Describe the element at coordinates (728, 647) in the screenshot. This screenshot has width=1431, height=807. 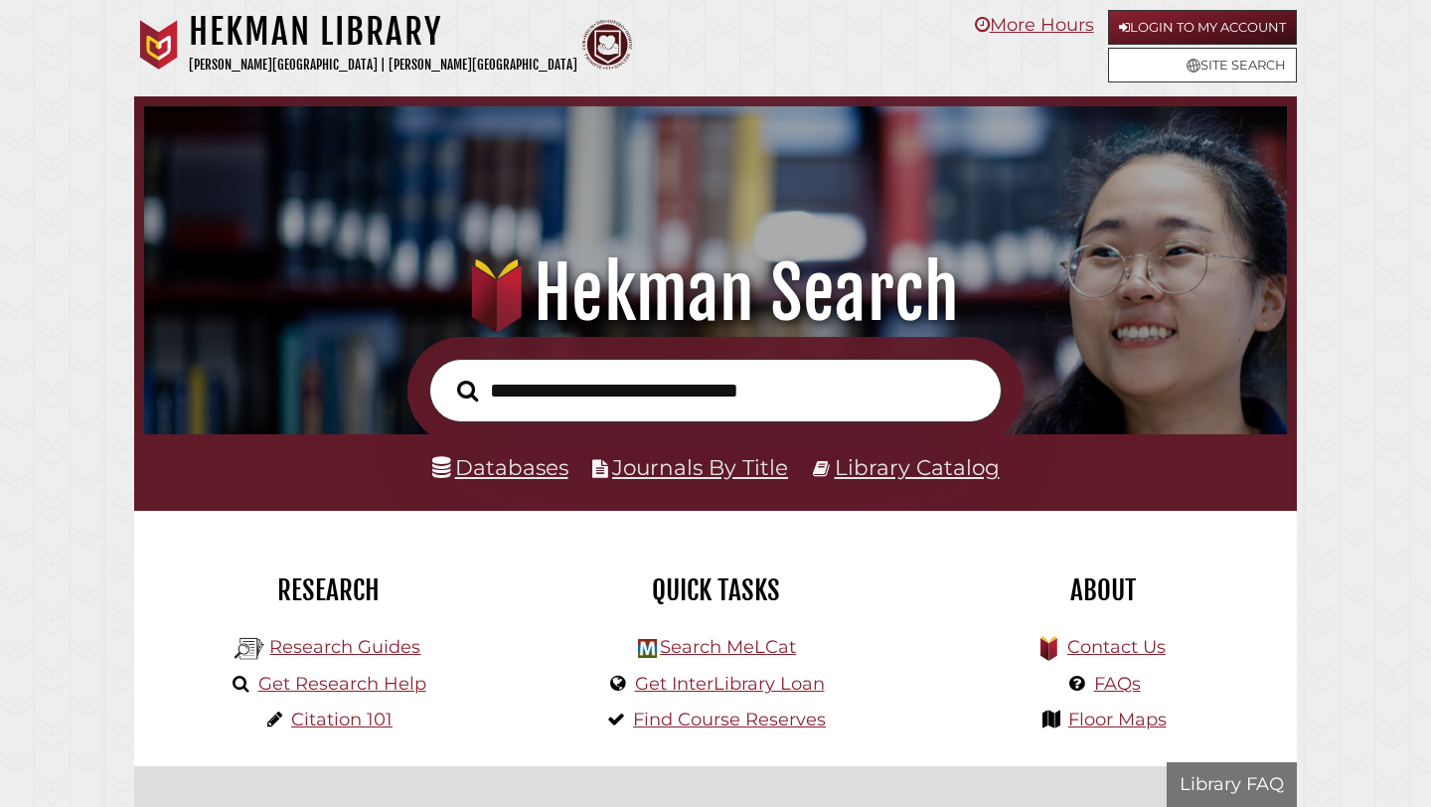
I see `a: Search MeLCat` at that location.